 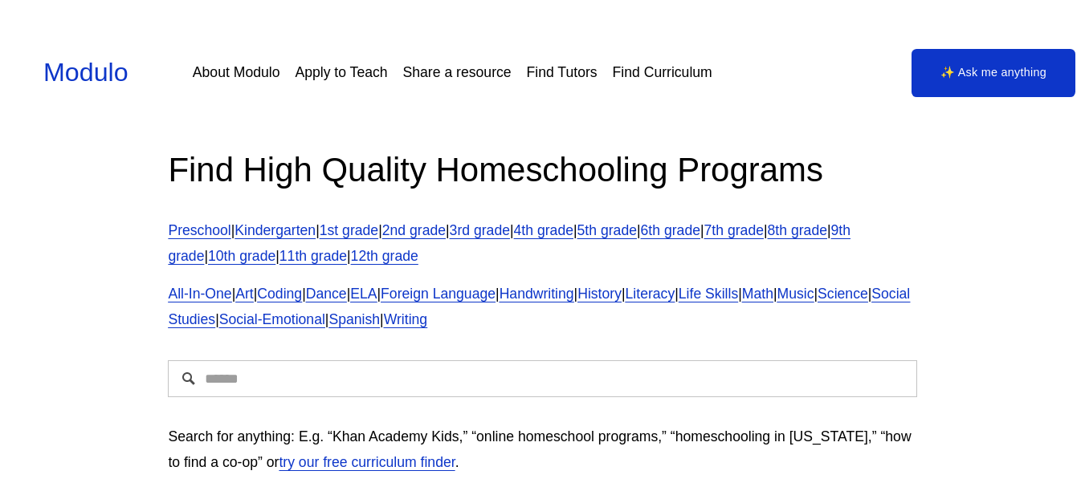 What do you see at coordinates (348, 230) in the screenshot?
I see `a: 1st grade` at bounding box center [348, 230].